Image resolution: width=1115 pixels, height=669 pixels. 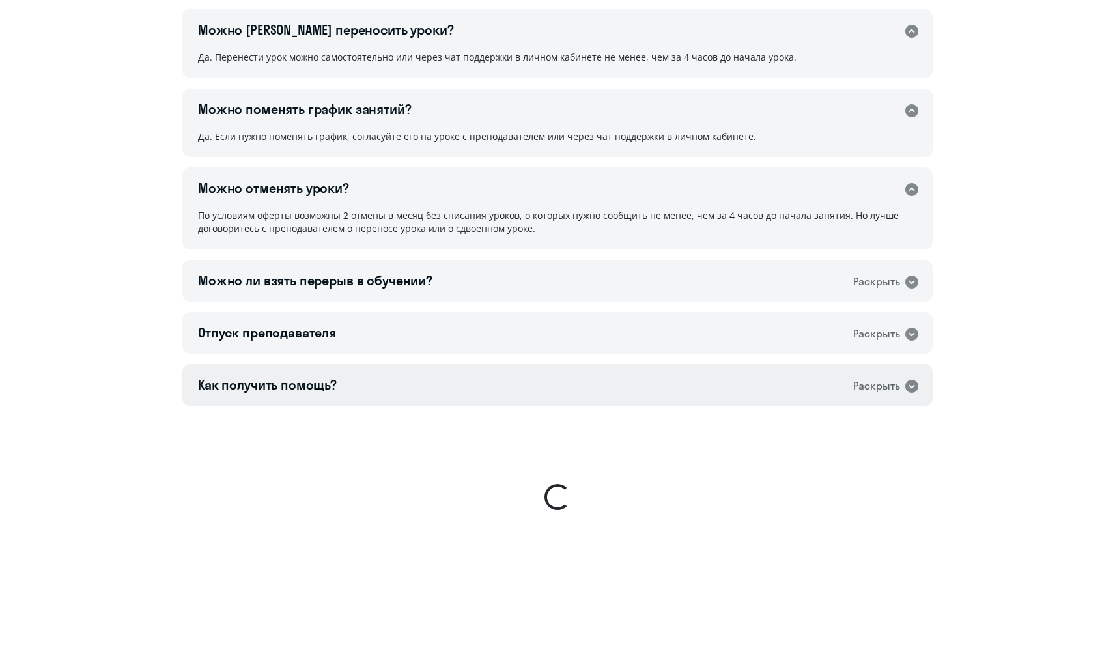 I want to click on div: Да. Если нужно поменять график, согласуйте его на уроке с преподавателем или через чат поддержки ..., so click(x=558, y=143).